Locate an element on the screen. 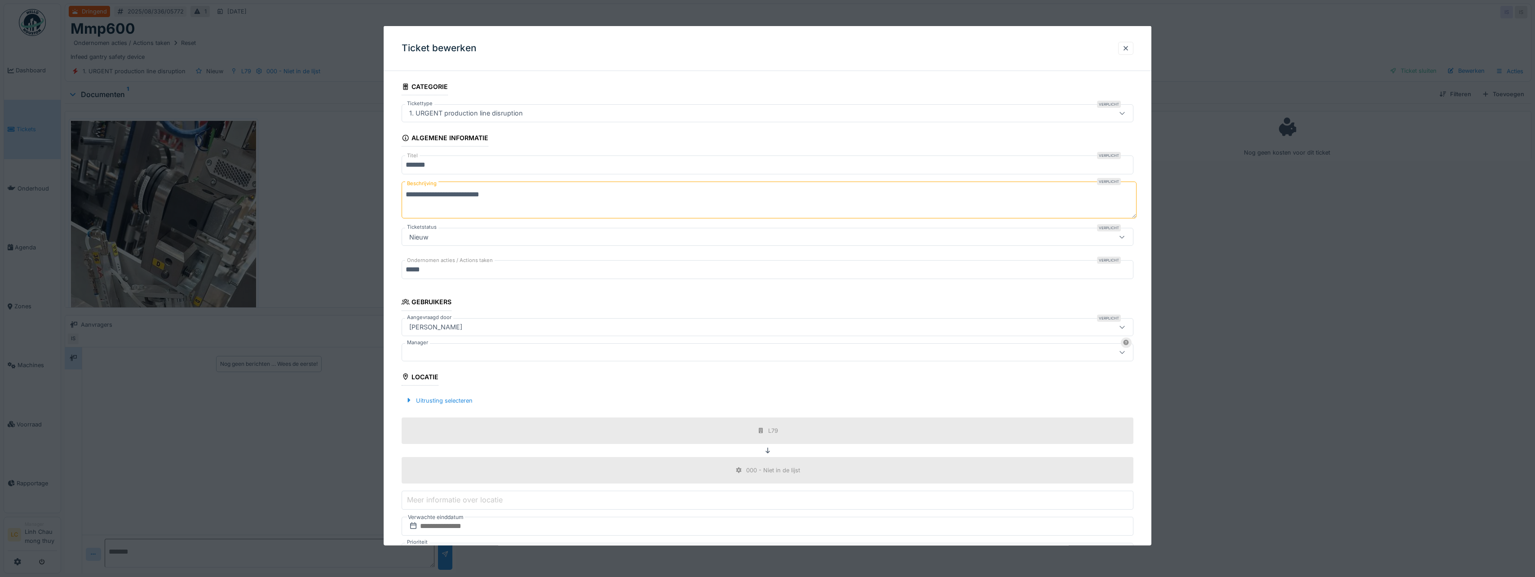 Image resolution: width=1535 pixels, height=577 pixels. div: L79 is located at coordinates (773, 430).